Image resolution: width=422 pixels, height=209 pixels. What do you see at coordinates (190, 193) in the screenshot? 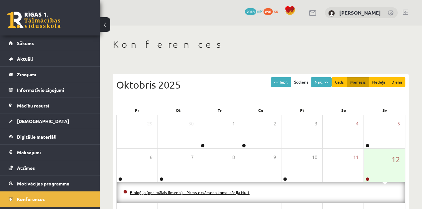
I see `a: Bioloģija (optimālais līmenis) - Pirms eksāmena konsultācija Nr. 1` at bounding box center [190, 193].